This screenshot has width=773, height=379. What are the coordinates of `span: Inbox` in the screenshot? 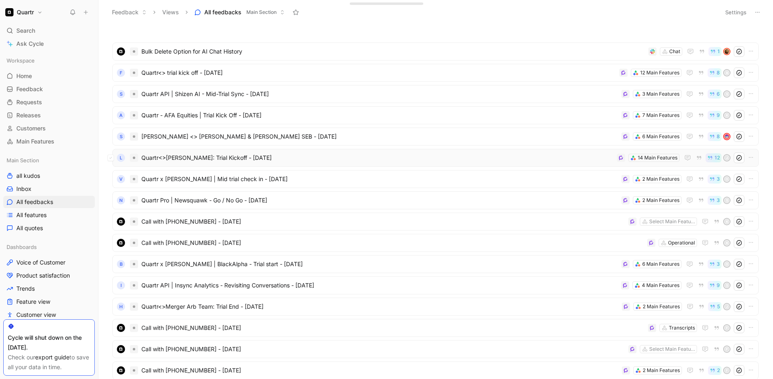 It's located at (24, 189).